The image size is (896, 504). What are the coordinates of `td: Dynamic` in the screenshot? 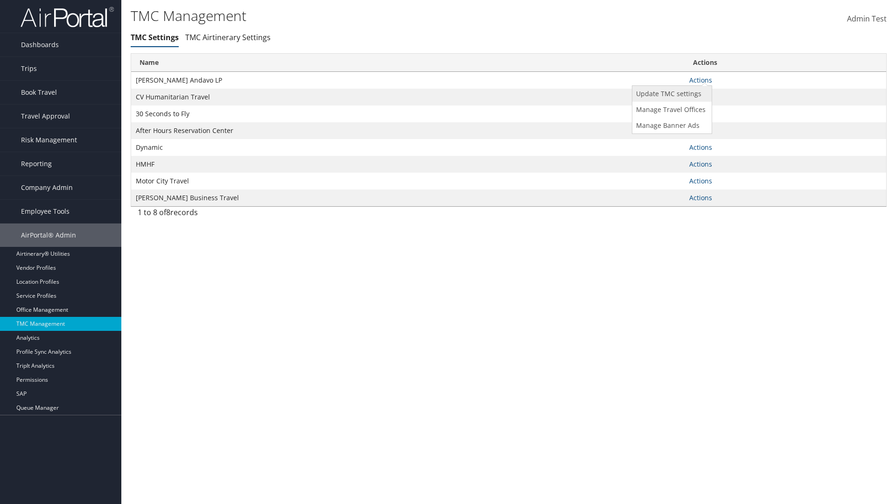 It's located at (408, 147).